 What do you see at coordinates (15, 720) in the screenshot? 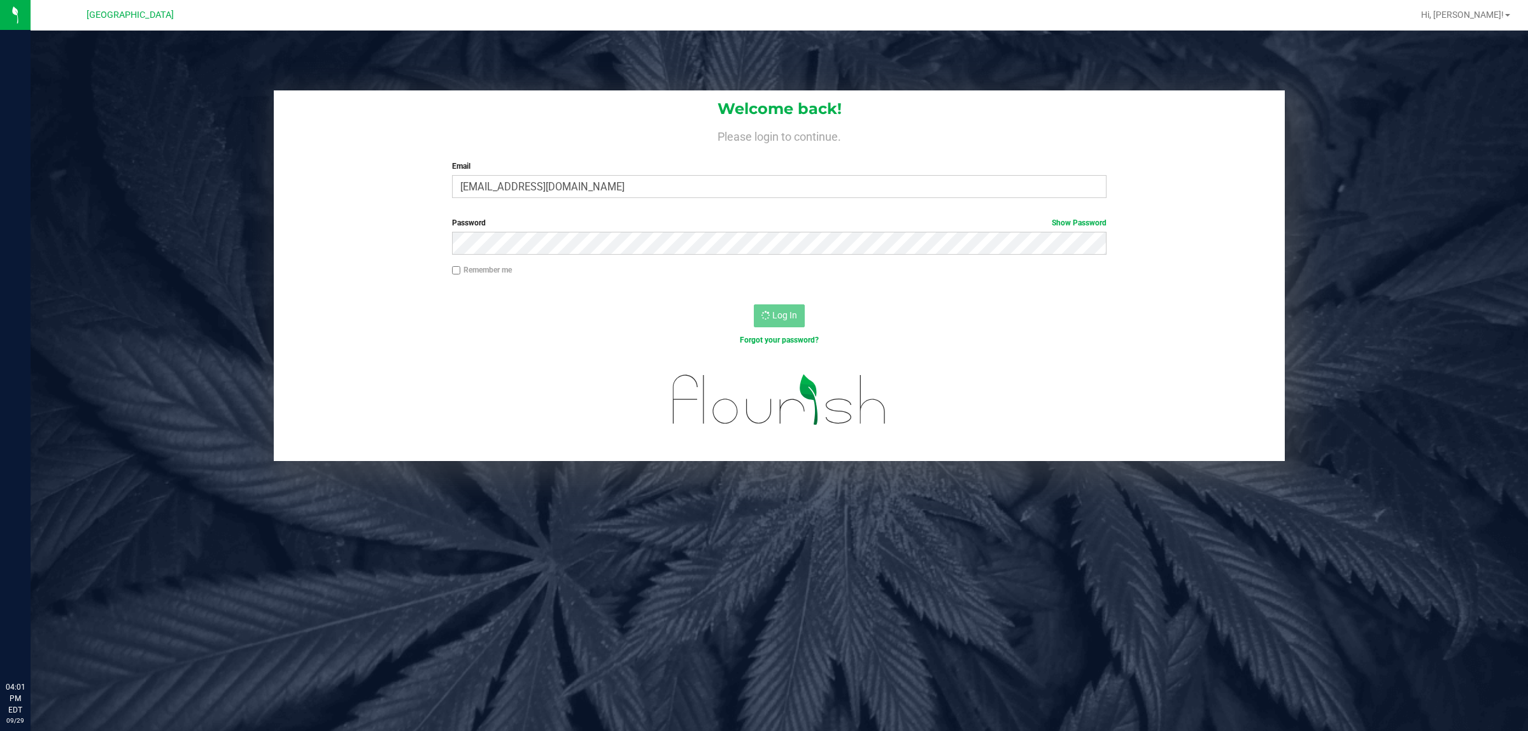
I see `p: 09/29` at bounding box center [15, 720].